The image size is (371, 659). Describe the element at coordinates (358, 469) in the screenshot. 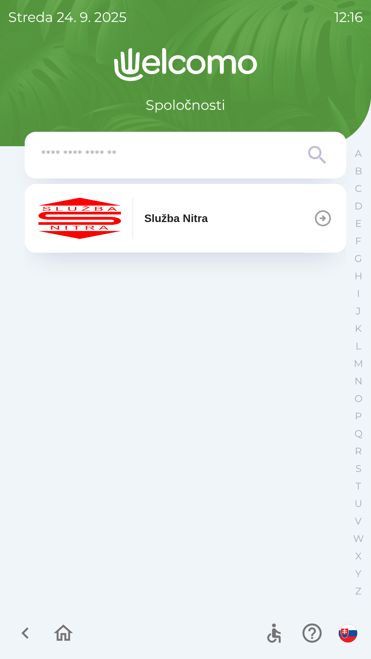

I see `p: S` at that location.